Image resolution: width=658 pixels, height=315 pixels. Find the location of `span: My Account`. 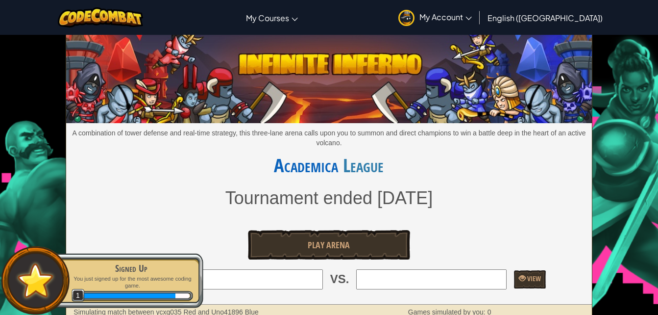

span: My Account is located at coordinates (446, 17).